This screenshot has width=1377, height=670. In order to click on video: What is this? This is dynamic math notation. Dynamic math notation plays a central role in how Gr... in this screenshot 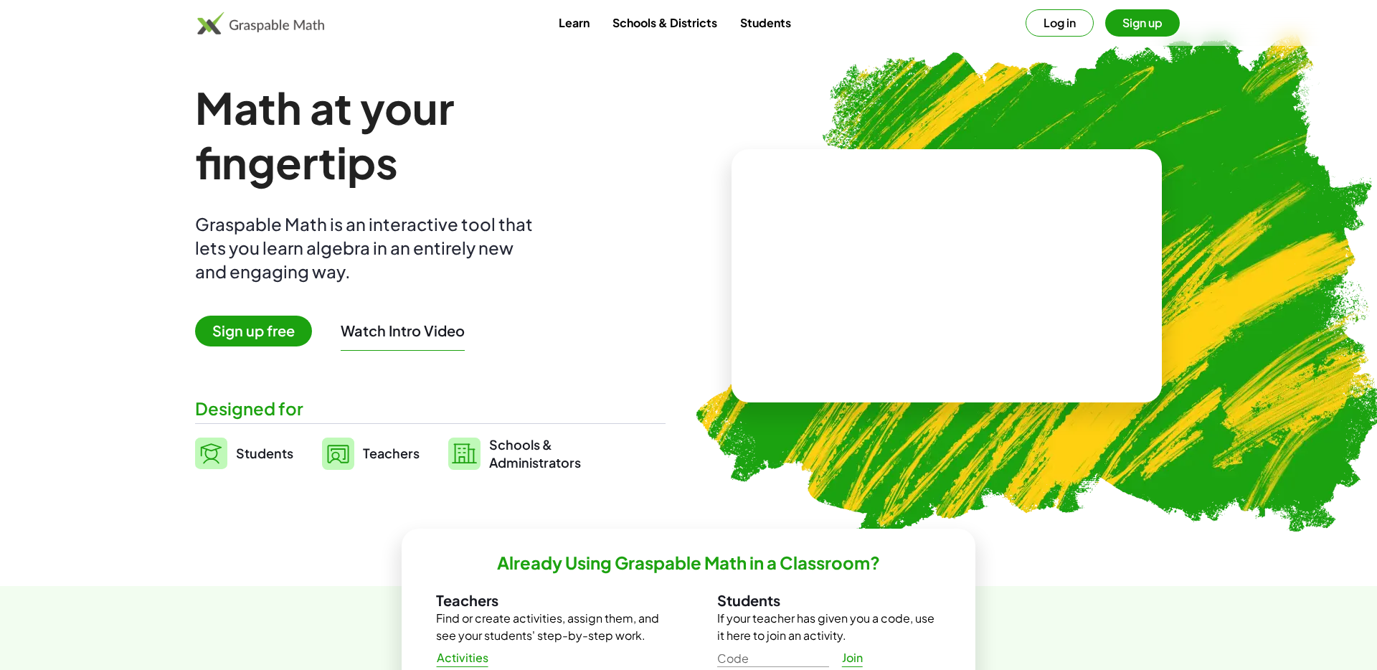, I will do `click(947, 276)`.